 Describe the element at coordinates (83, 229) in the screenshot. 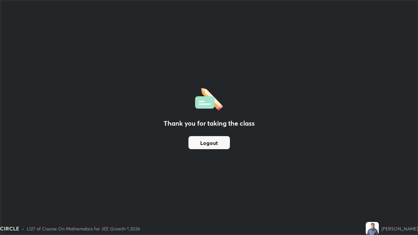

I see `div: L127 of Course On Mathematics for JEE Growth 1 2026` at that location.